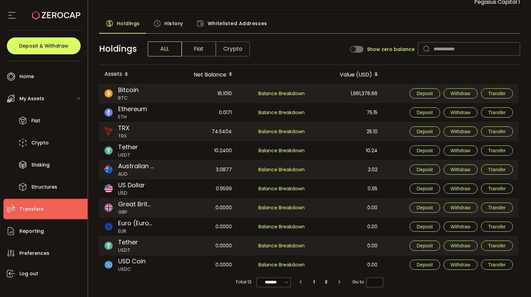 The width and height of the screenshot is (531, 297). Describe the element at coordinates (136, 204) in the screenshot. I see `span: Great Britain Pound` at that location.